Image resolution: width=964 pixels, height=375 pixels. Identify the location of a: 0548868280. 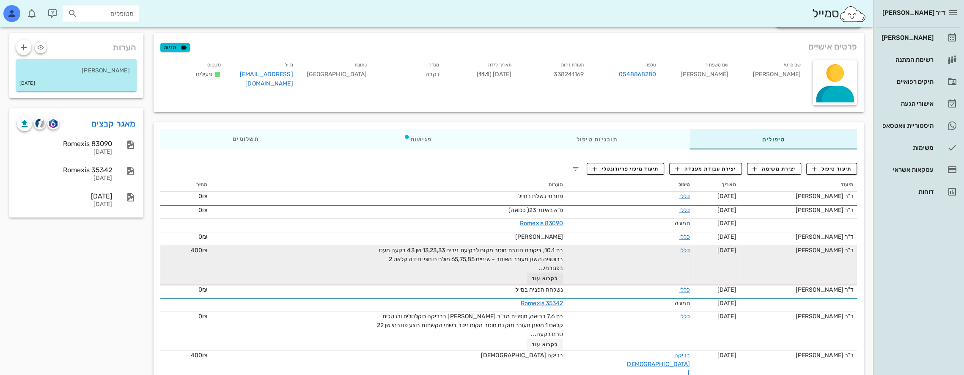
(637, 74).